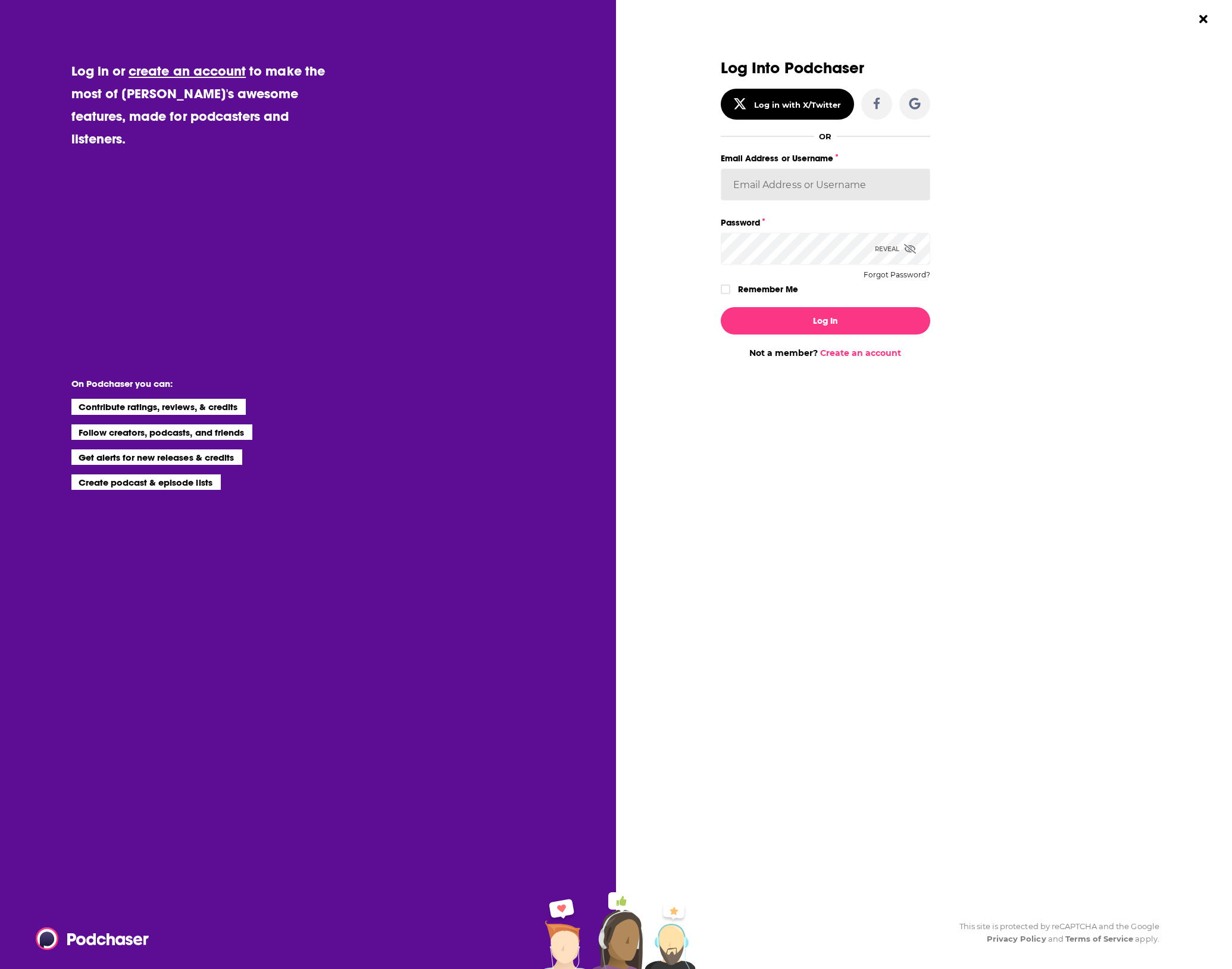 This screenshot has width=1232, height=969. What do you see at coordinates (860, 353) in the screenshot?
I see `a: Create an account` at bounding box center [860, 353].